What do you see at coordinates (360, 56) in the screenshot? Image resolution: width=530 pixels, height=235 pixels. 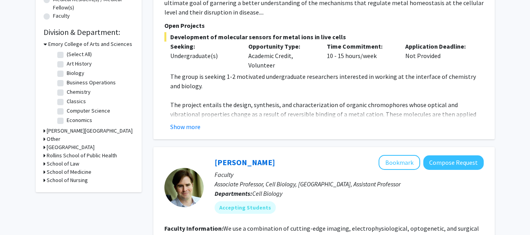 I see `div: 10 - 15 hours/week` at bounding box center [360, 56].